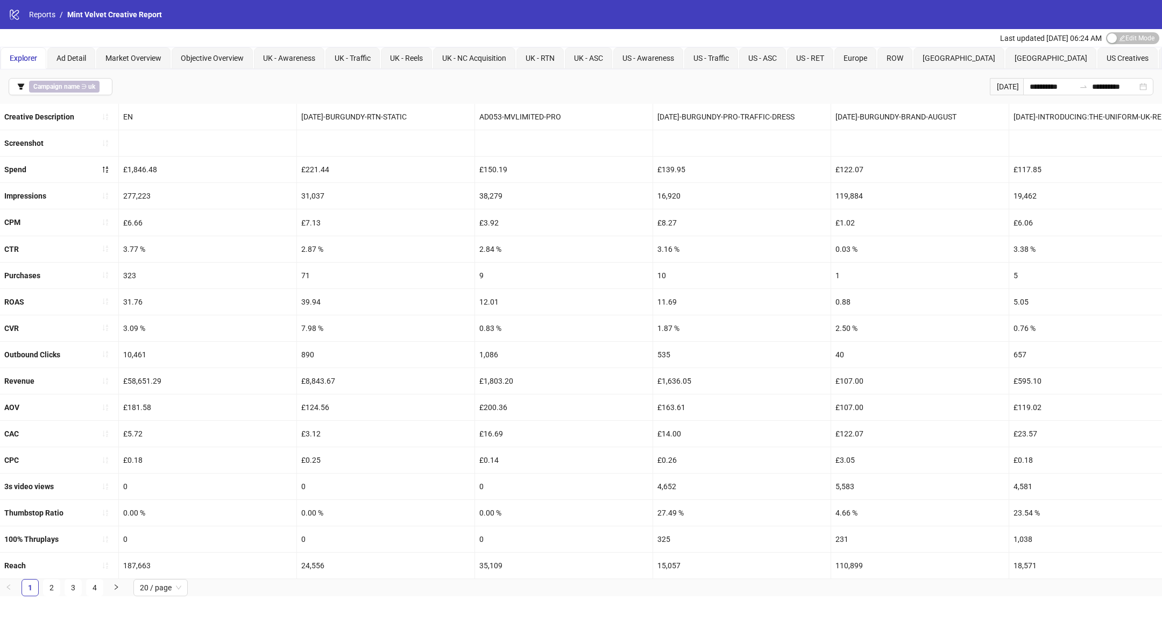  I want to click on span: ROW, so click(895, 58).